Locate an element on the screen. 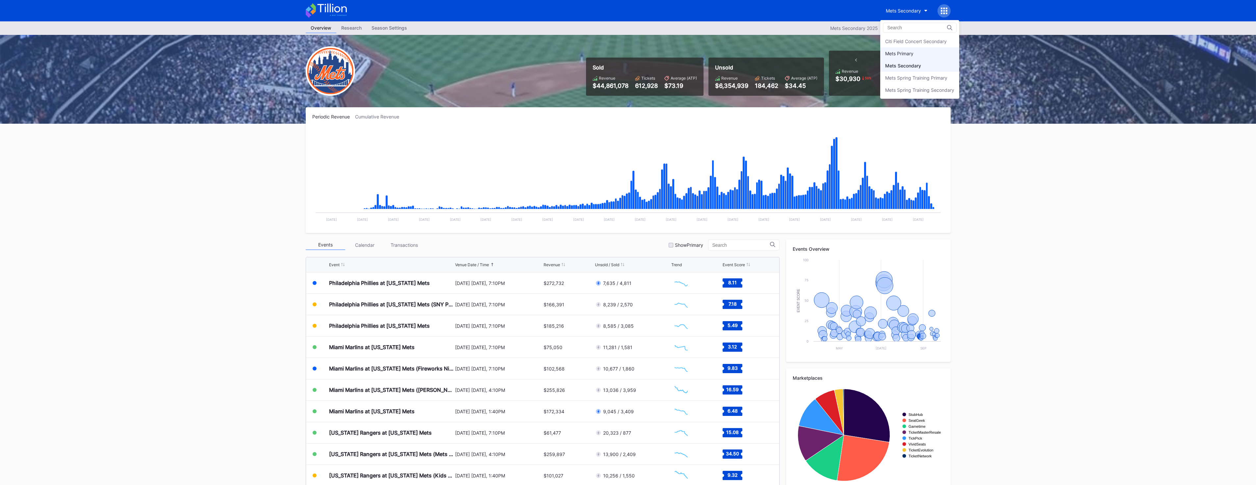 This screenshot has width=1256, height=485. div: Mets Spring Training Secondary is located at coordinates (919, 90).